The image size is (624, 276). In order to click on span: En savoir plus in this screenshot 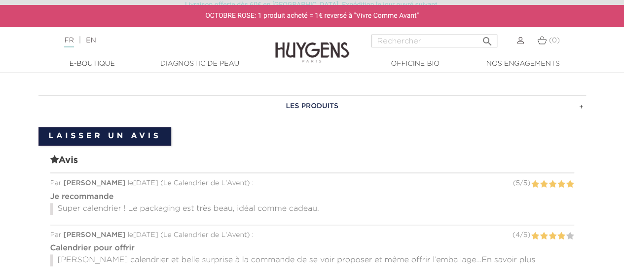, I will do `click(508, 260)`.